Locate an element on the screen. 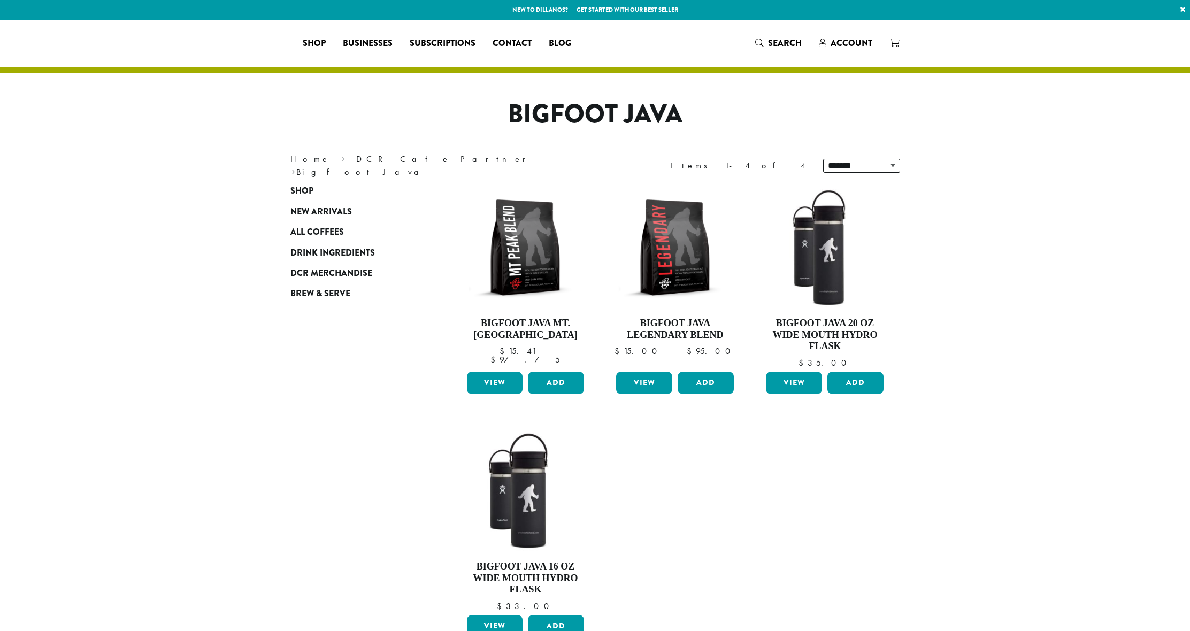 The height and width of the screenshot is (631, 1190). a: DCR Cafe Partner is located at coordinates (444, 159).